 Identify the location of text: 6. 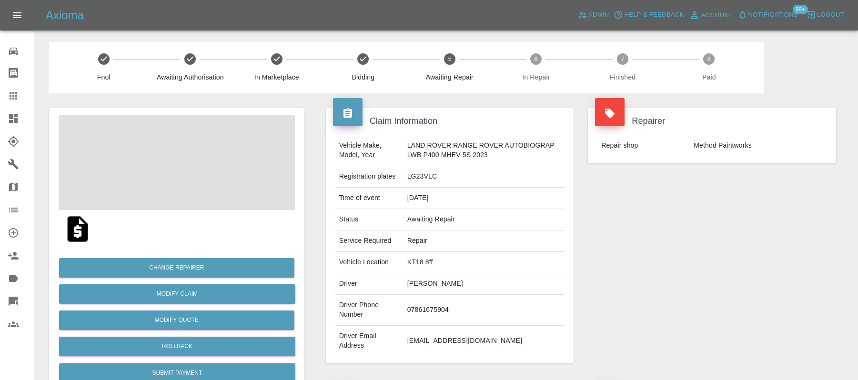
(536, 59).